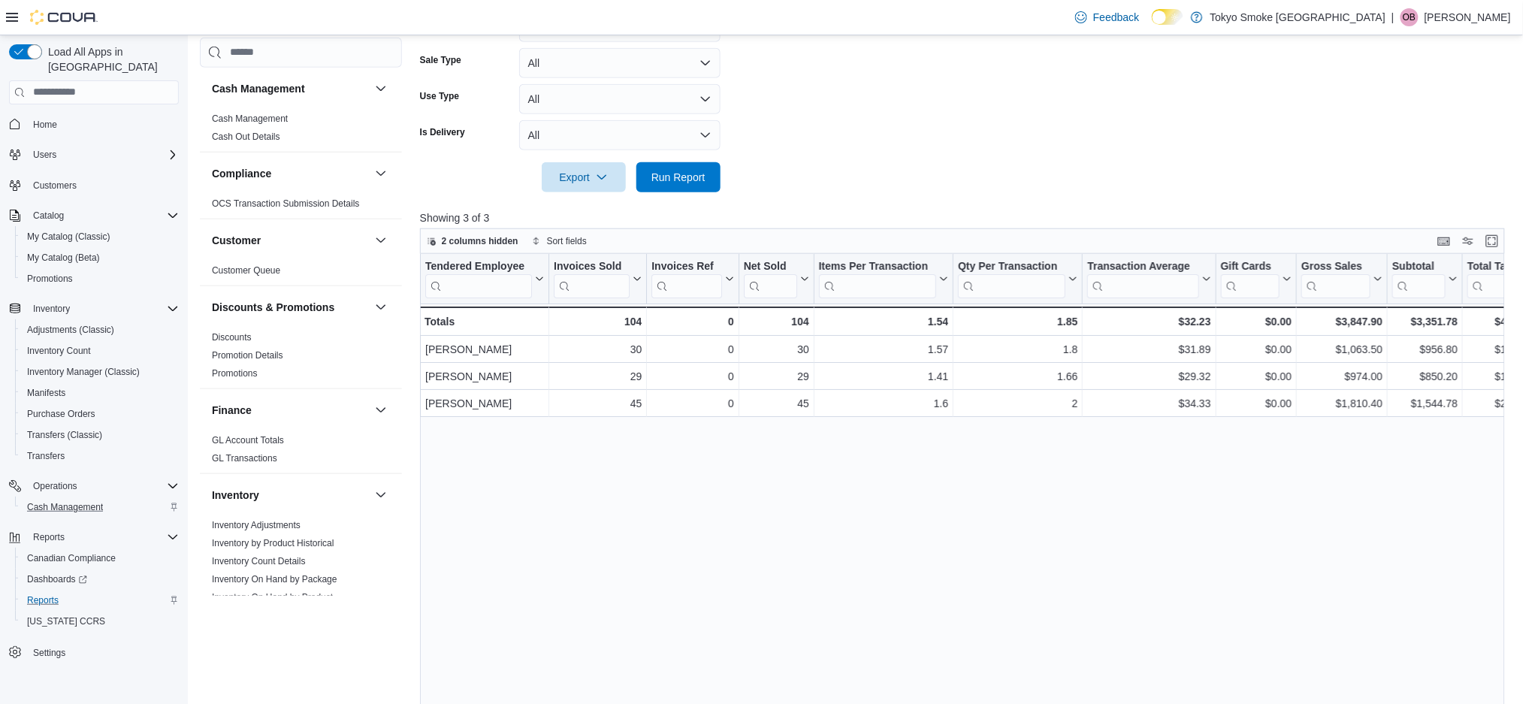 This screenshot has height=704, width=1523. I want to click on button: Adjustments (Classic), so click(100, 330).